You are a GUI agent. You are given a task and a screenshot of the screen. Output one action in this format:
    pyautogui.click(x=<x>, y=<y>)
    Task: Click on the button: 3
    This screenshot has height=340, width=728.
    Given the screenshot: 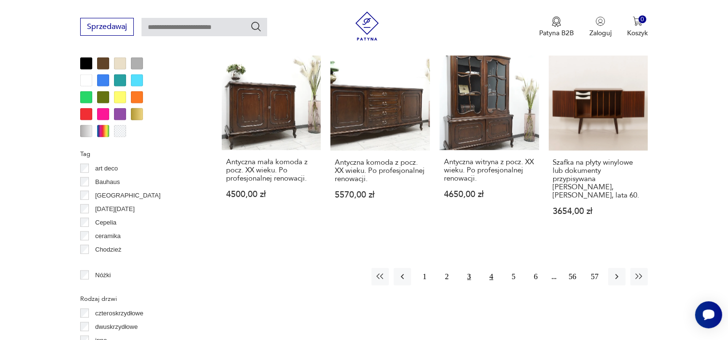 What is the action you would take?
    pyautogui.click(x=469, y=277)
    